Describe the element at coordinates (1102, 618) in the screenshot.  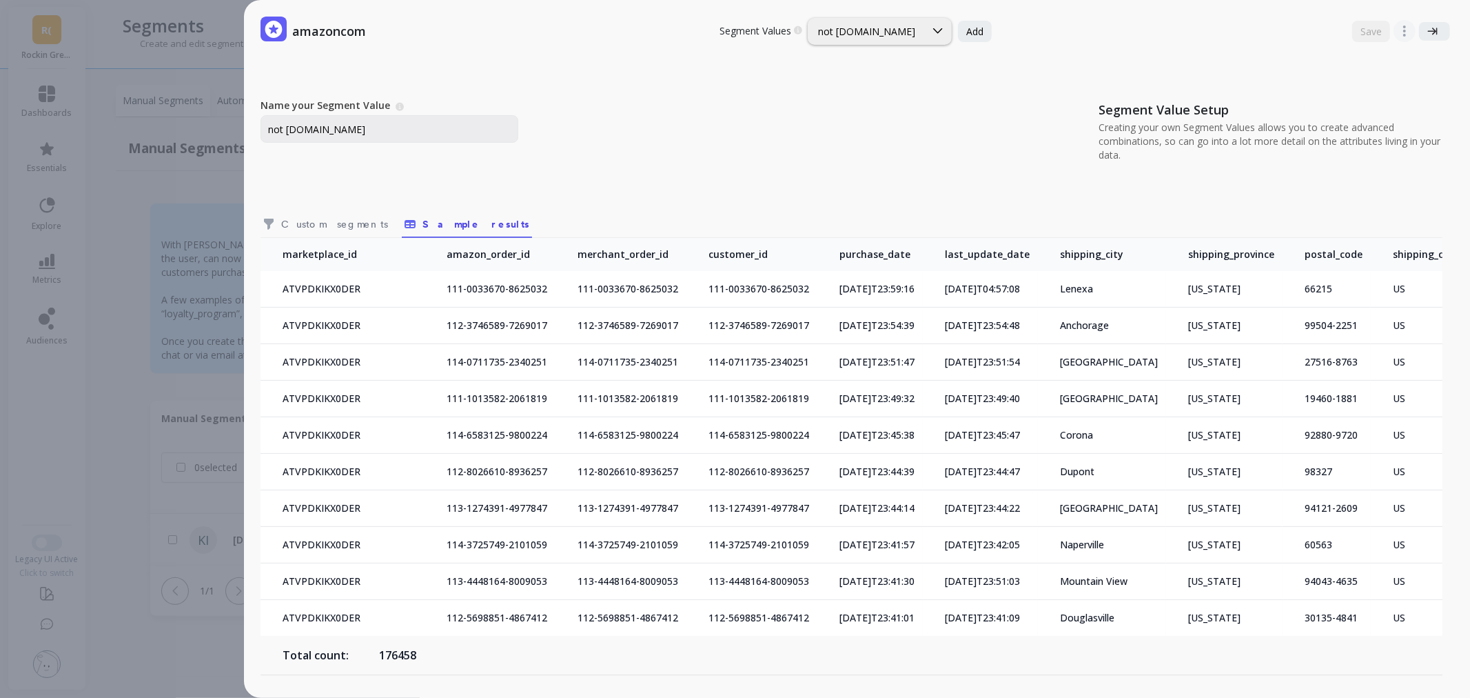
I see `td: Douglasville` at that location.